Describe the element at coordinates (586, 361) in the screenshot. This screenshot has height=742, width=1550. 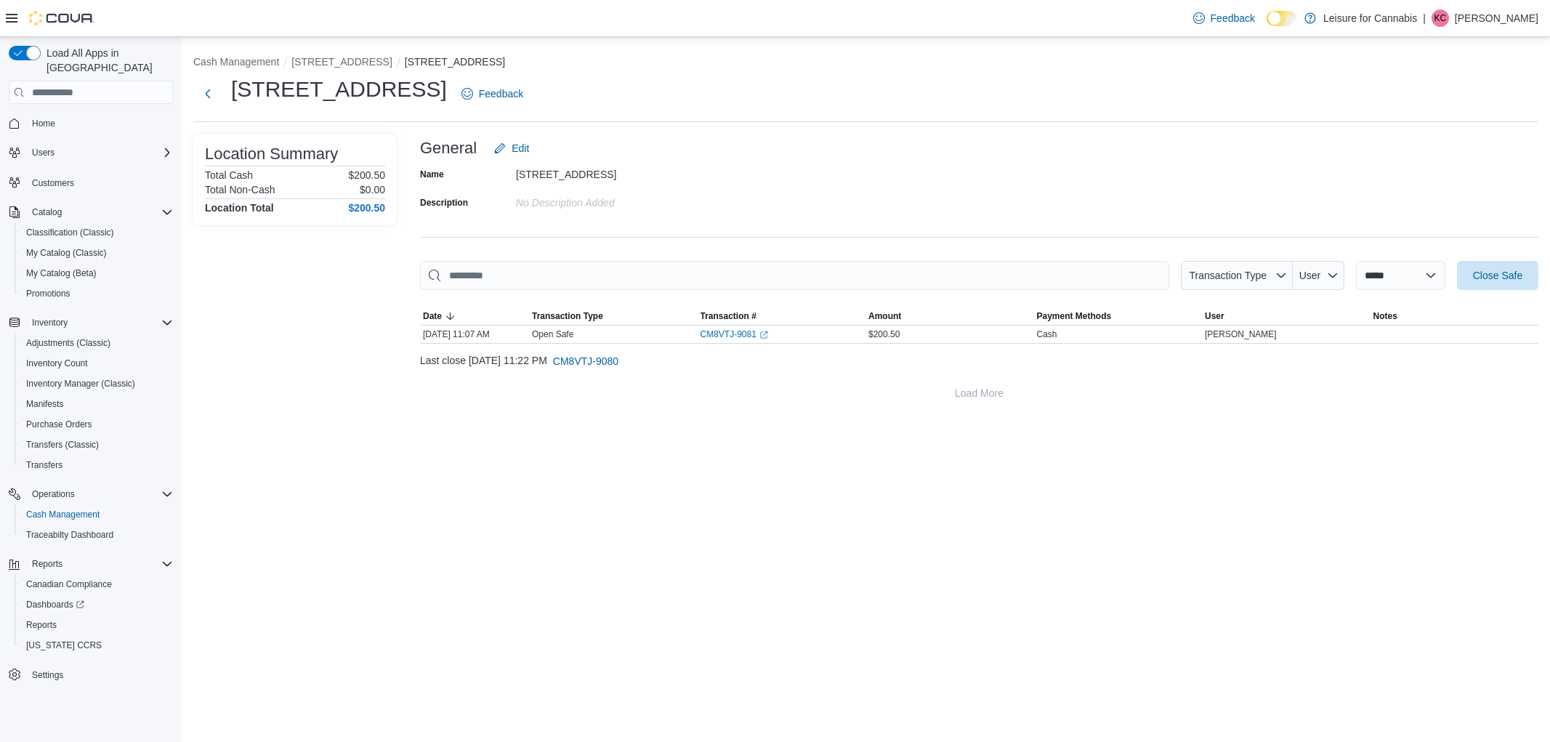
I see `span: CM8VTJ-9080` at that location.